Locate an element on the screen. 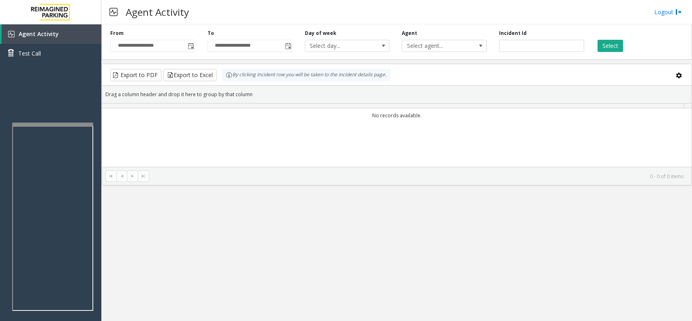 The width and height of the screenshot is (692, 321). div: Drag a column header and drop it here to group by that column is located at coordinates (397, 94).